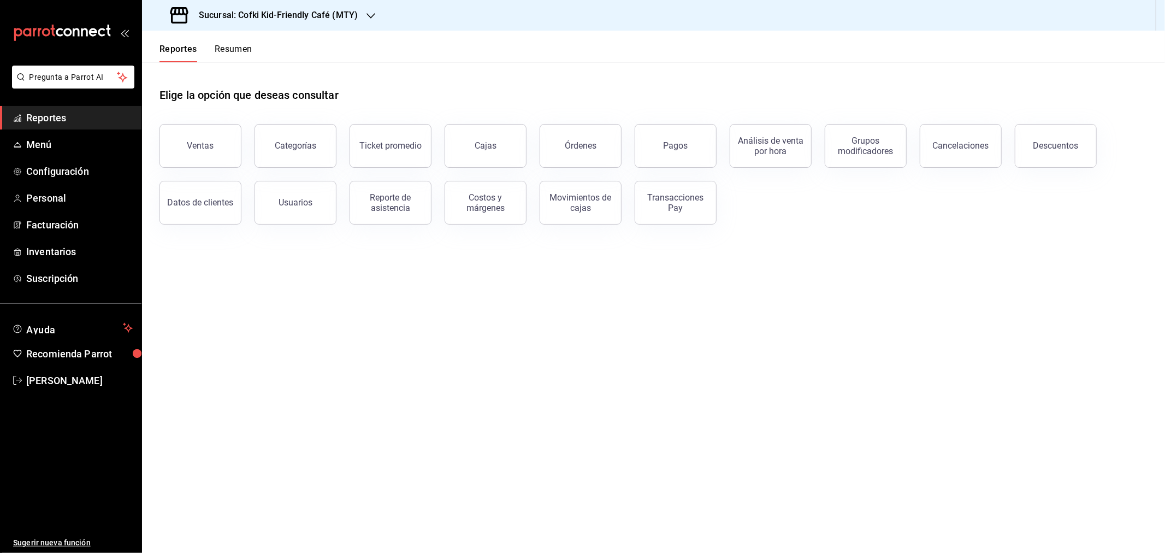  What do you see at coordinates (73, 77) in the screenshot?
I see `span: Pregunta a Parrot AI` at bounding box center [73, 77].